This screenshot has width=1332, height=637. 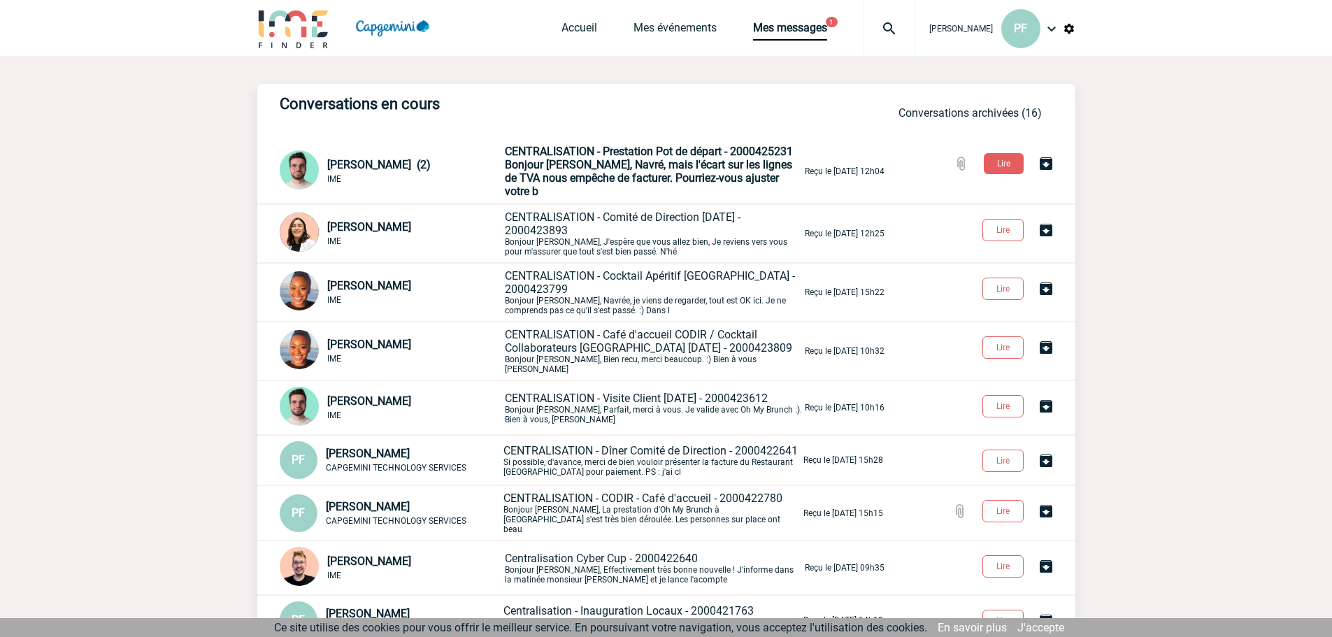 I want to click on a: Mes messages, so click(x=790, y=31).